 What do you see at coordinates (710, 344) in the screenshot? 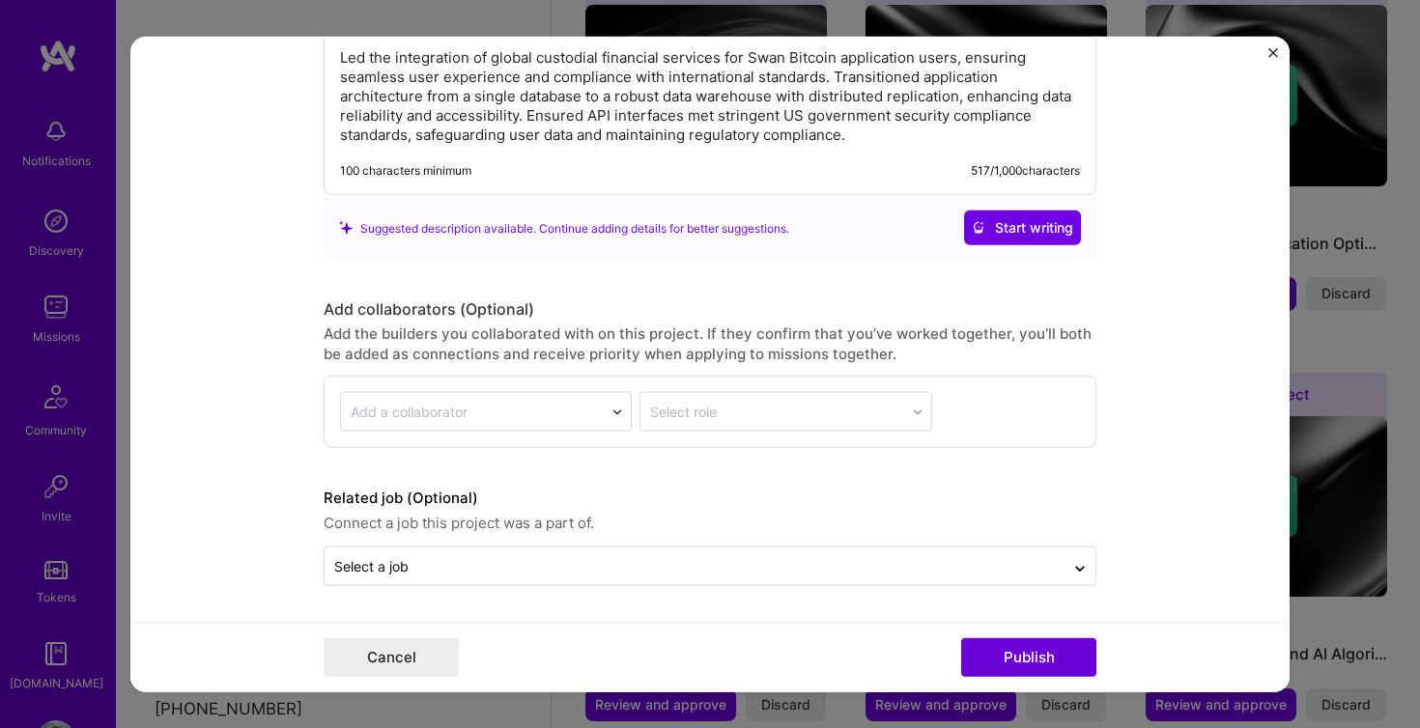
I see `div: Add the builders you collaborated with on this project. If they confirm that you’ve worked togeth...` at bounding box center [710, 344].